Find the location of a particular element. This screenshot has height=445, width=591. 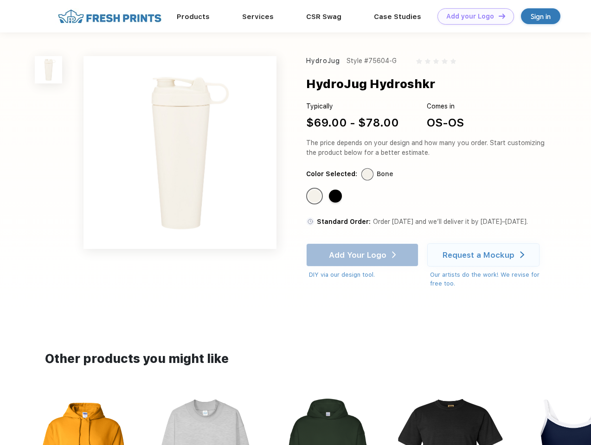

img: standard order is located at coordinates (310, 222).